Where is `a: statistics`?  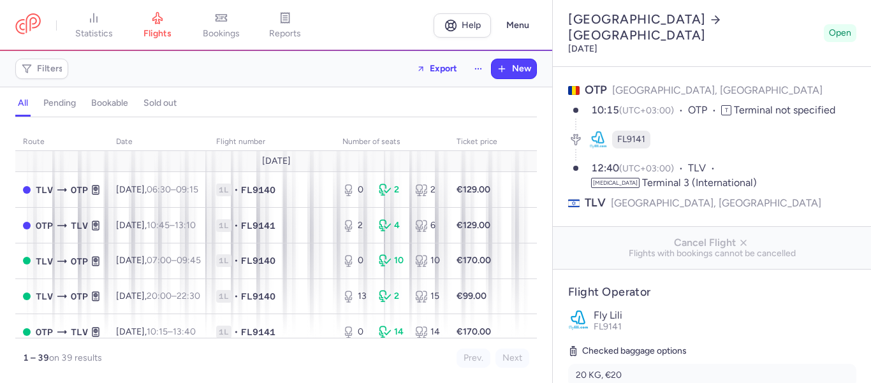 a: statistics is located at coordinates (94, 26).